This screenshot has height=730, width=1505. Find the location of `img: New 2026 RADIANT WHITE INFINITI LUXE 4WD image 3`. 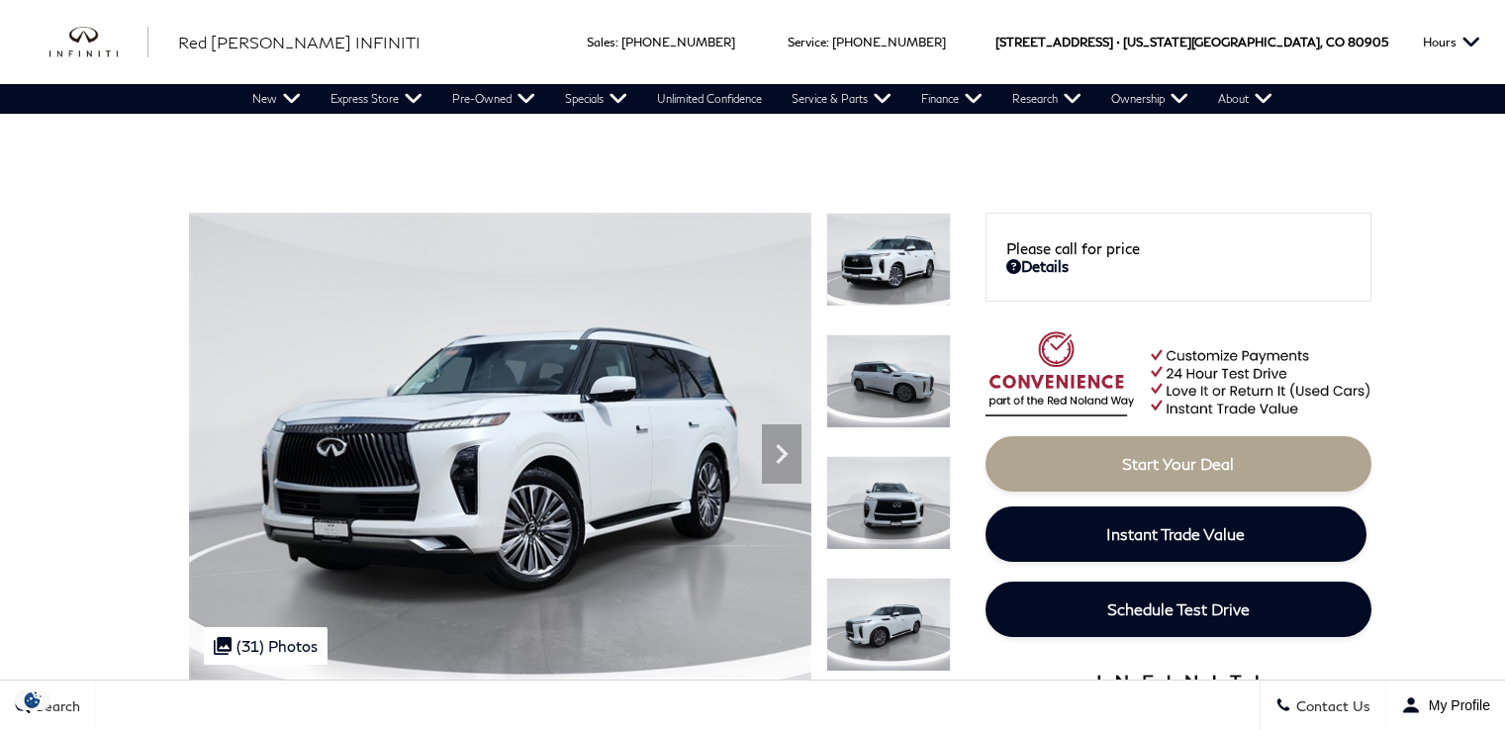

img: New 2026 RADIANT WHITE INFINITI LUXE 4WD image 3 is located at coordinates (889, 503).